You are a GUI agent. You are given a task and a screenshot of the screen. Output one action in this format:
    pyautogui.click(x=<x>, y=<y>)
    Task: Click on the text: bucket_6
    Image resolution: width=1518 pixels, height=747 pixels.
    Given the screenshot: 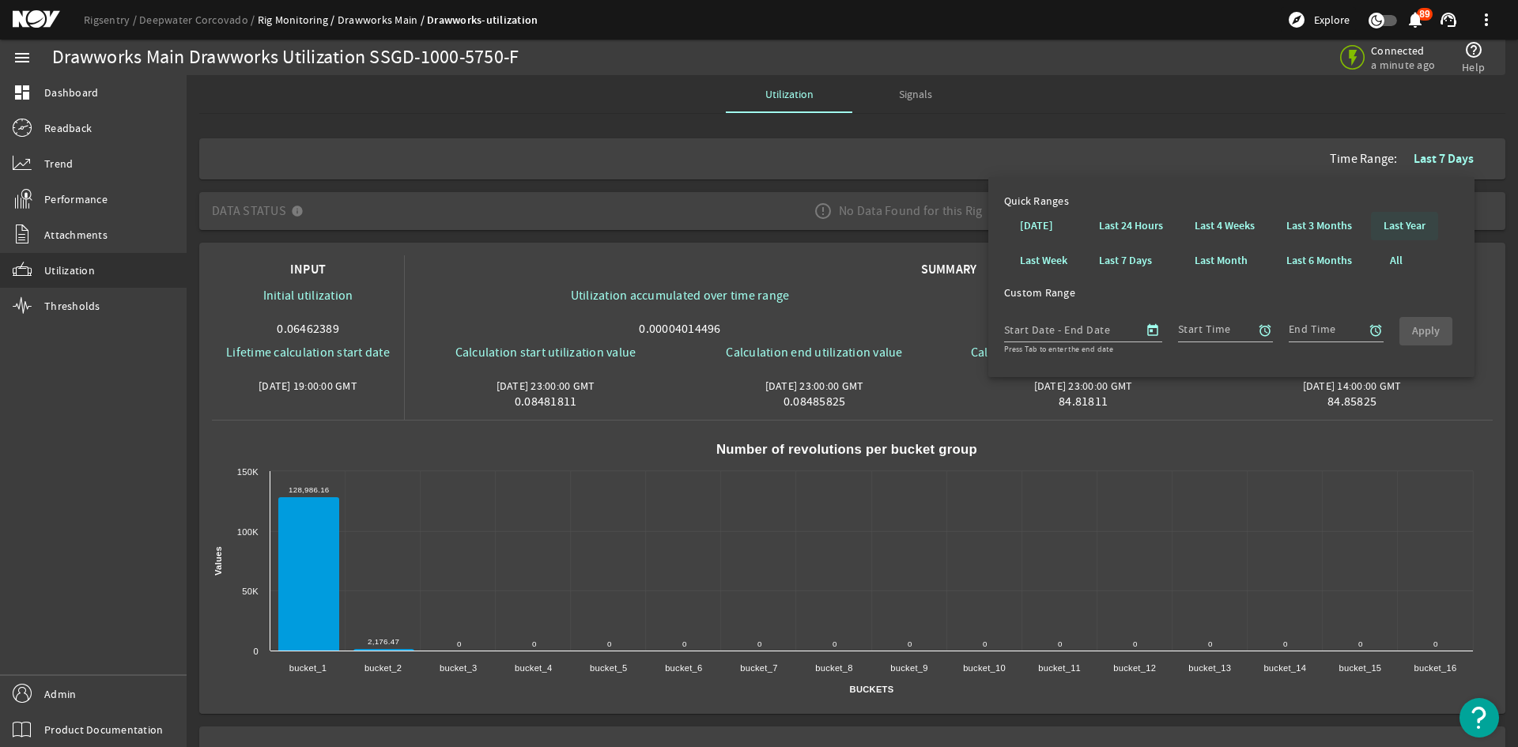 What is the action you would take?
    pyautogui.click(x=683, y=668)
    